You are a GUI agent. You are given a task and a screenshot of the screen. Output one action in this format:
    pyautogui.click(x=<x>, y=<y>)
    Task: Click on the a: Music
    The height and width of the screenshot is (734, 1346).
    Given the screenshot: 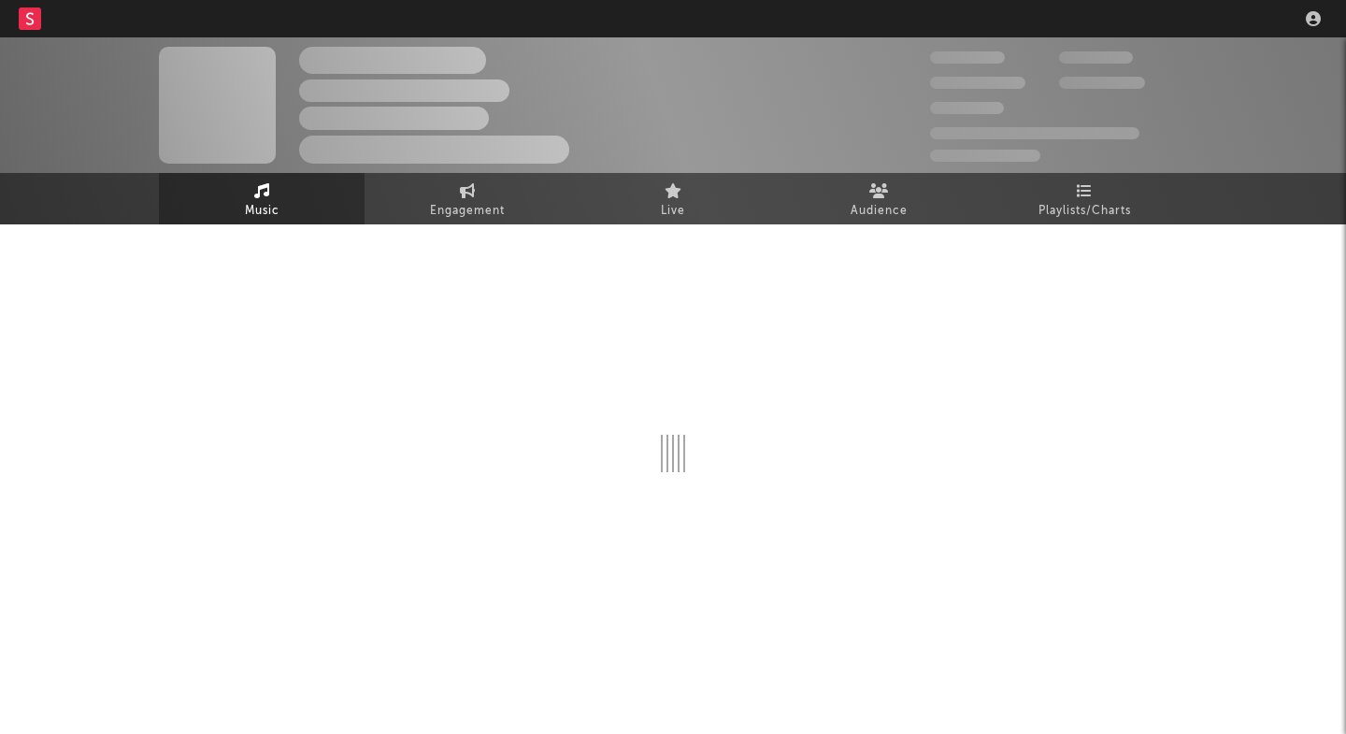 What is the action you would take?
    pyautogui.click(x=262, y=198)
    